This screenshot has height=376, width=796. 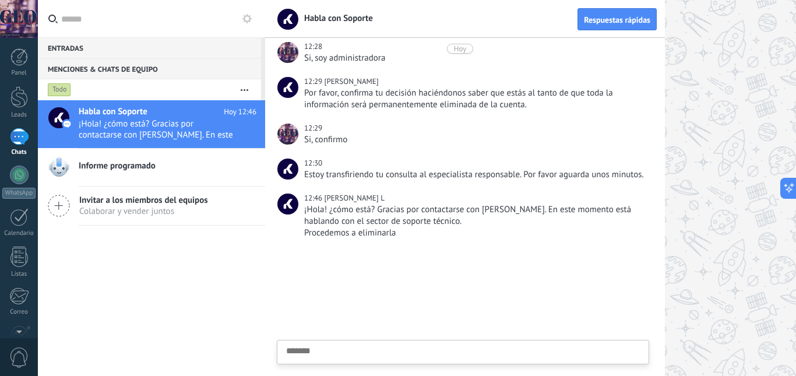 What do you see at coordinates (244, 90) in the screenshot?
I see `button: Más` at bounding box center [244, 90].